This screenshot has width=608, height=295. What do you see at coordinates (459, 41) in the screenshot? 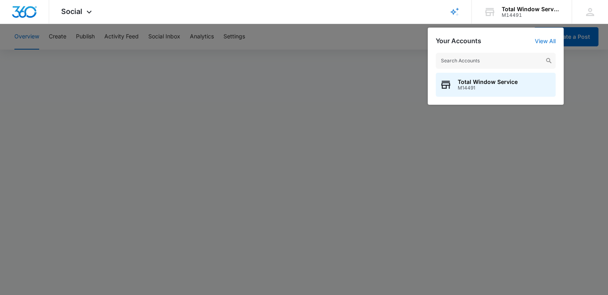
I see `h2: Your Accounts` at bounding box center [459, 41].